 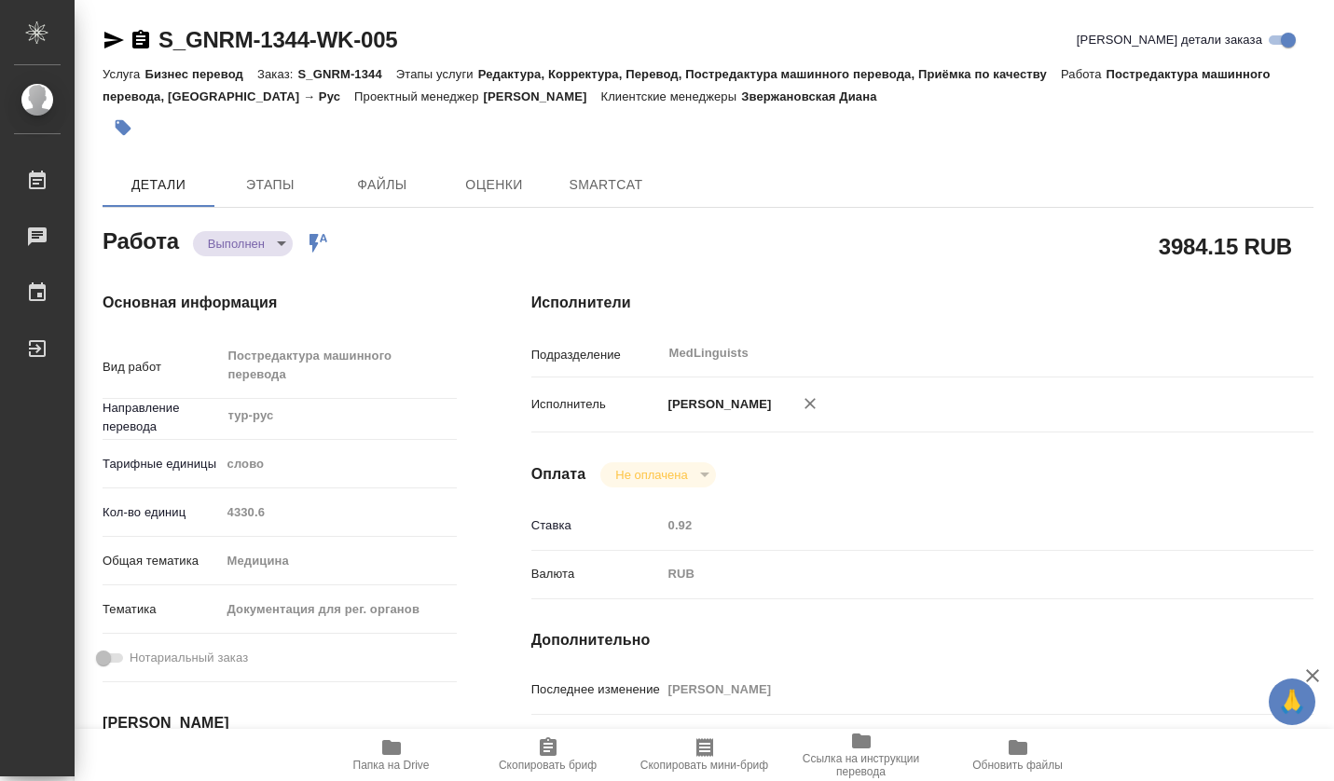 I want to click on span: Файлы, so click(x=382, y=185).